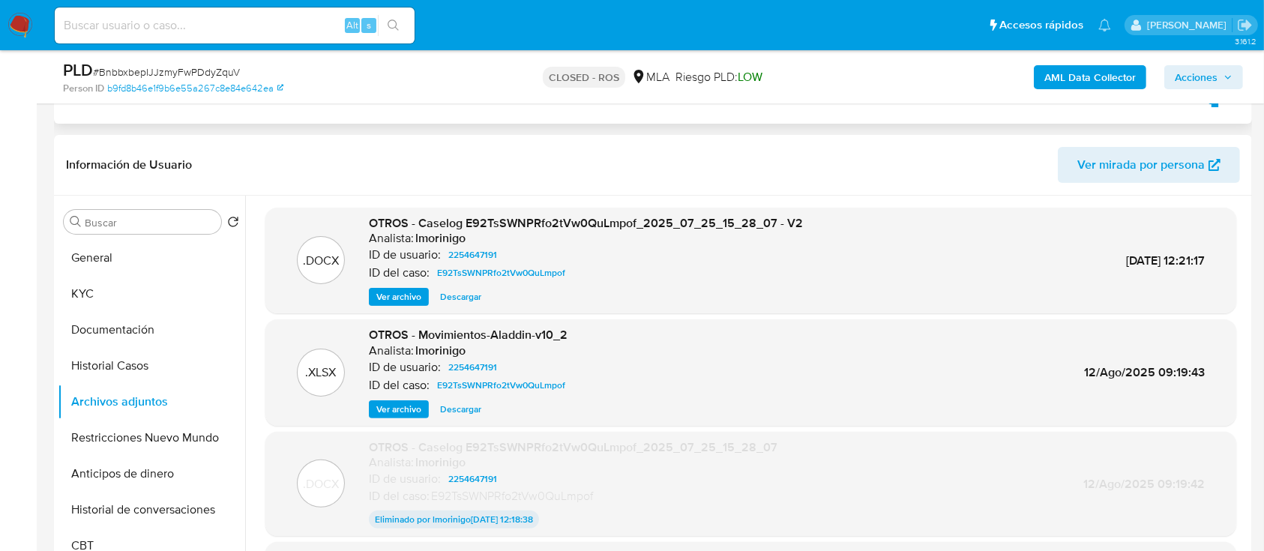 The width and height of the screenshot is (1264, 551). Describe the element at coordinates (1090, 77) in the screenshot. I see `button: AML Data Collector` at that location.